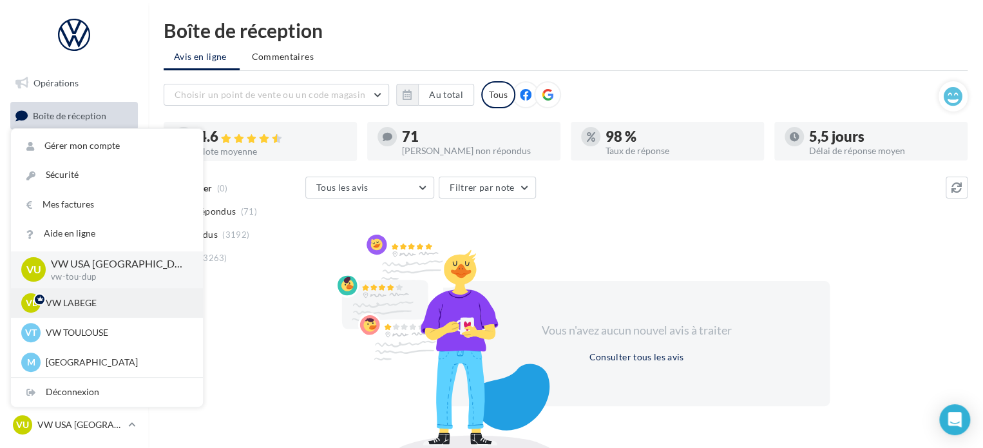 The width and height of the screenshot is (983, 448). I want to click on div: Boîte de réception, so click(565, 30).